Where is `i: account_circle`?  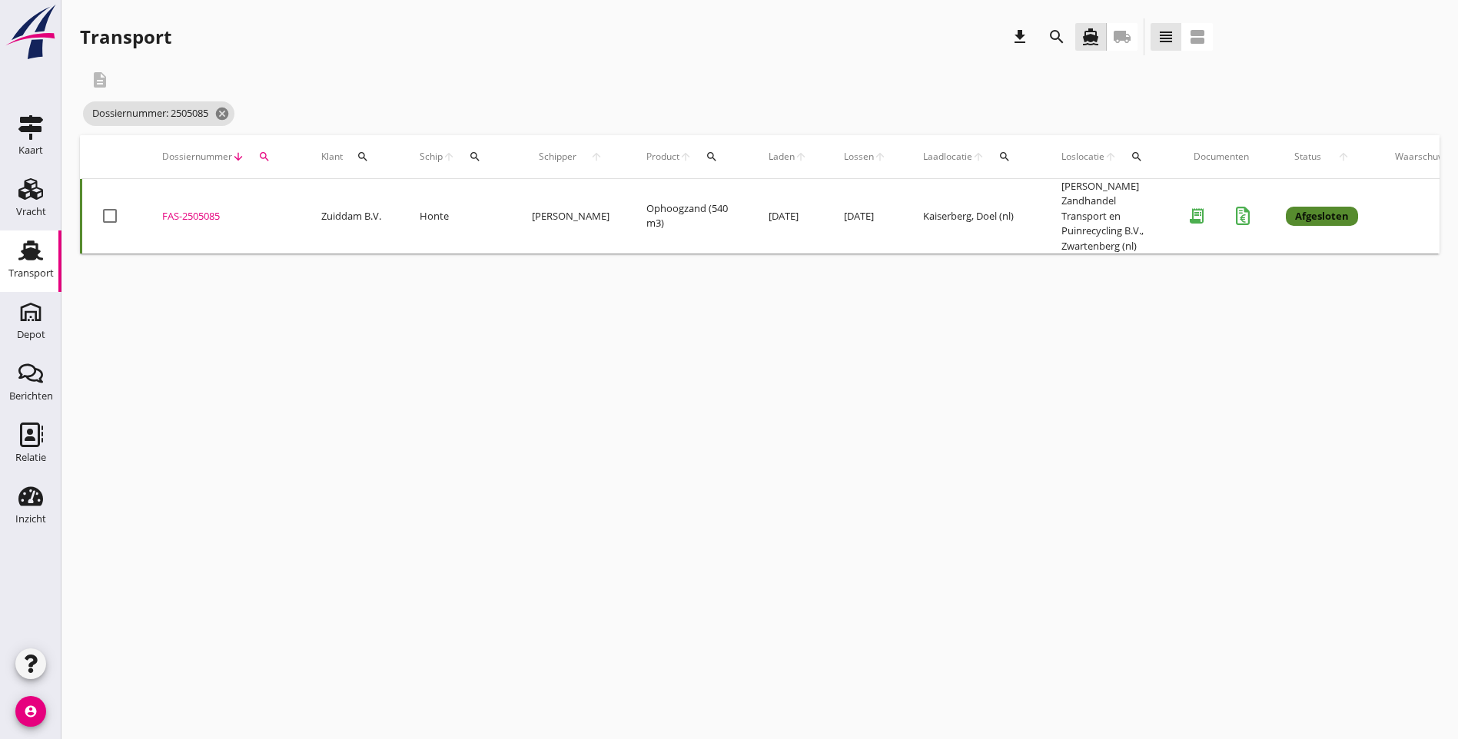 i: account_circle is located at coordinates (31, 712).